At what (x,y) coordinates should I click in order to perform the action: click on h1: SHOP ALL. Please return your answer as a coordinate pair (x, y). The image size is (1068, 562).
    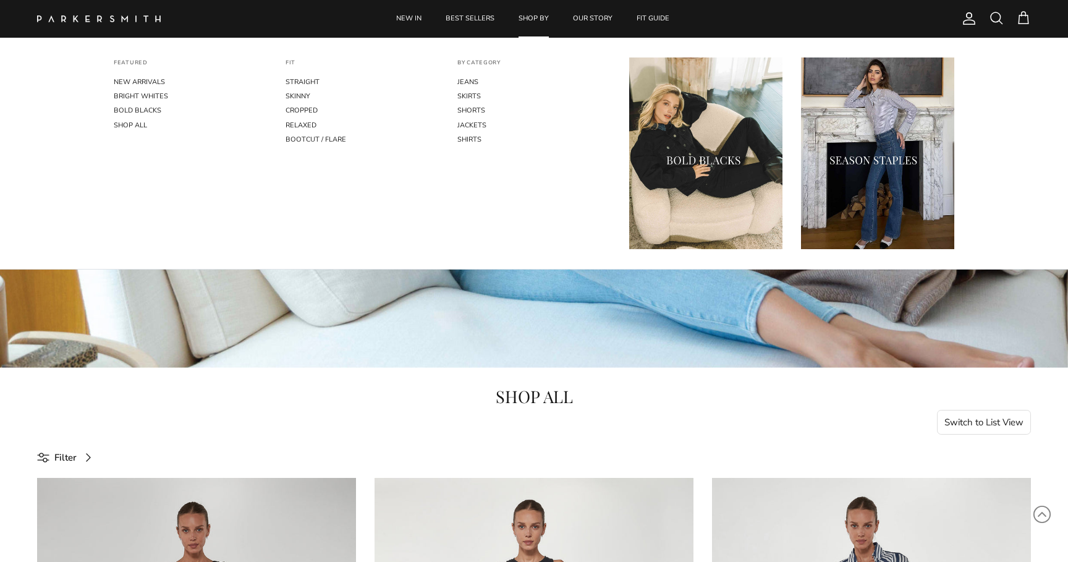
    Looking at the image, I should click on (534, 396).